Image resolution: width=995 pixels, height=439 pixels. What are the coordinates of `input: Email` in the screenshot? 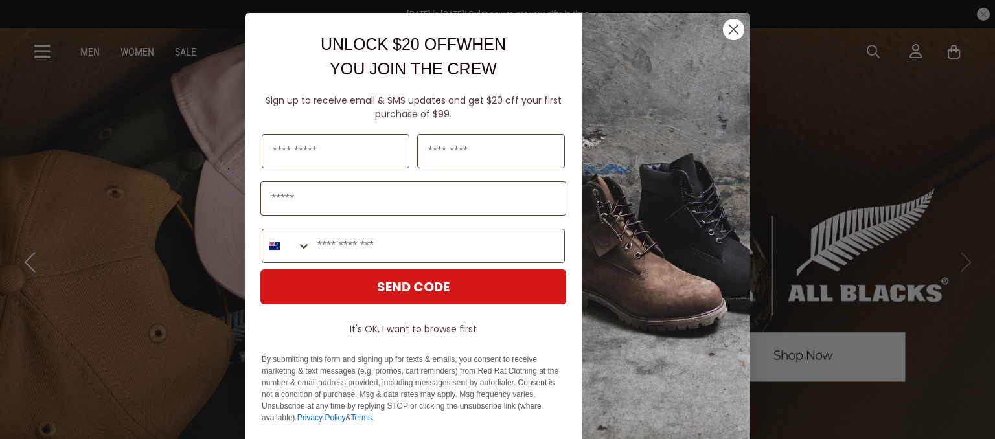 It's located at (413, 198).